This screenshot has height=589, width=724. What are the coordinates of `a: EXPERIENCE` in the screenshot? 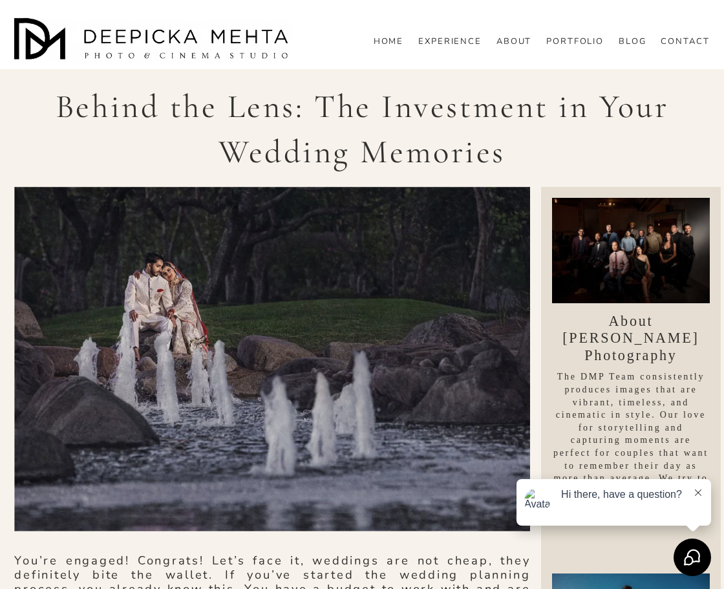 It's located at (450, 41).